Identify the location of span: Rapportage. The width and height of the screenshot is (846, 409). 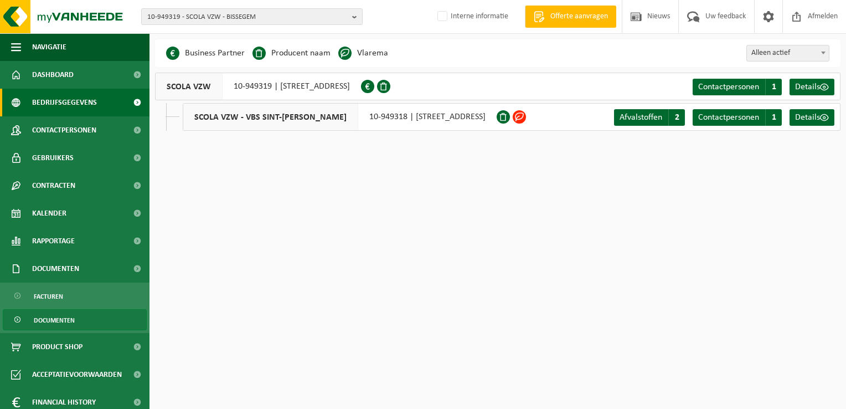
(53, 241).